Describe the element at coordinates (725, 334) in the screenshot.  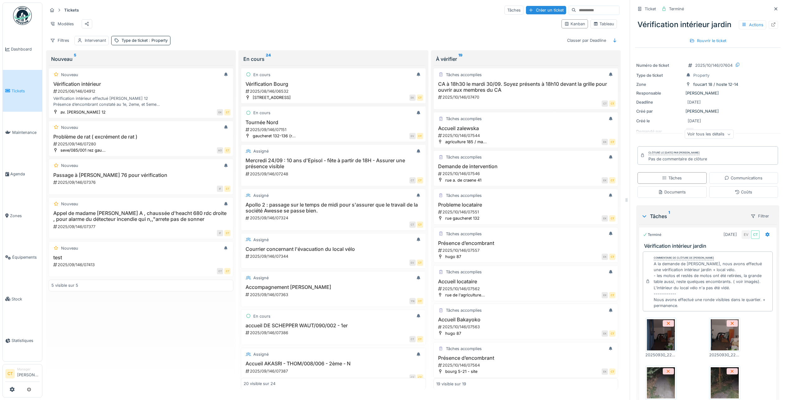
I see `img: 2llrppa6futjpwxvqb3tsifz44ra` at that location.